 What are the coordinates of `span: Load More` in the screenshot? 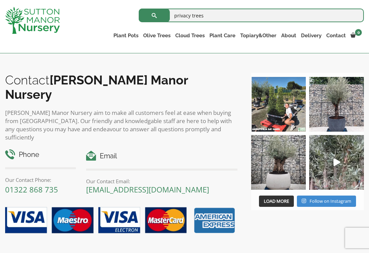 It's located at (277, 201).